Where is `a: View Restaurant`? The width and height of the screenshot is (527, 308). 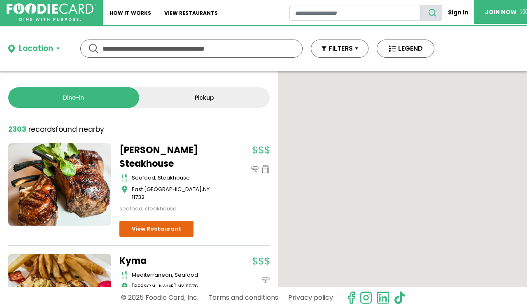
a: View Restaurant is located at coordinates (156, 229).